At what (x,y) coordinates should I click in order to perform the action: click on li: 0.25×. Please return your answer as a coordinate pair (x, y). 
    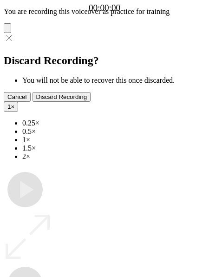
    Looking at the image, I should click on (114, 123).